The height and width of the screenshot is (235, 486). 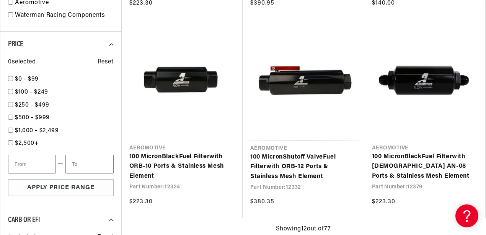 I want to click on input: From, so click(x=32, y=164).